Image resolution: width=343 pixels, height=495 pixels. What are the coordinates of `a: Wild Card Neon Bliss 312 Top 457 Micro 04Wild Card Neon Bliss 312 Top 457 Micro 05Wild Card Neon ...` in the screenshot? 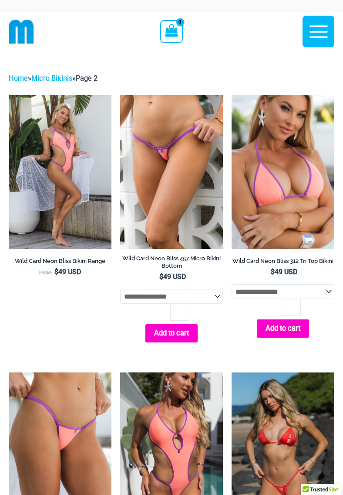 It's located at (171, 172).